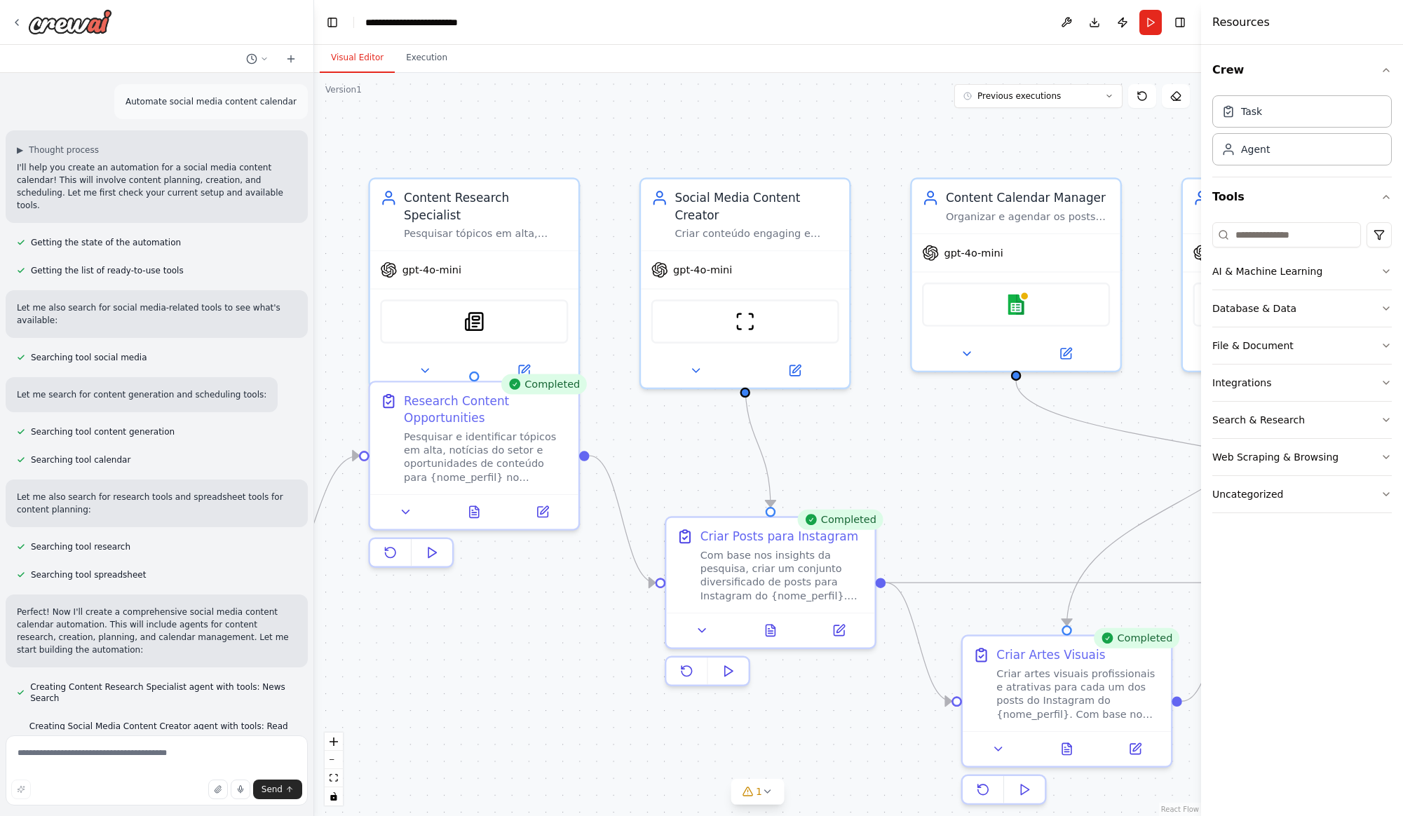 The image size is (1403, 816). Describe the element at coordinates (81, 460) in the screenshot. I see `span: Searching tool calendar` at that location.